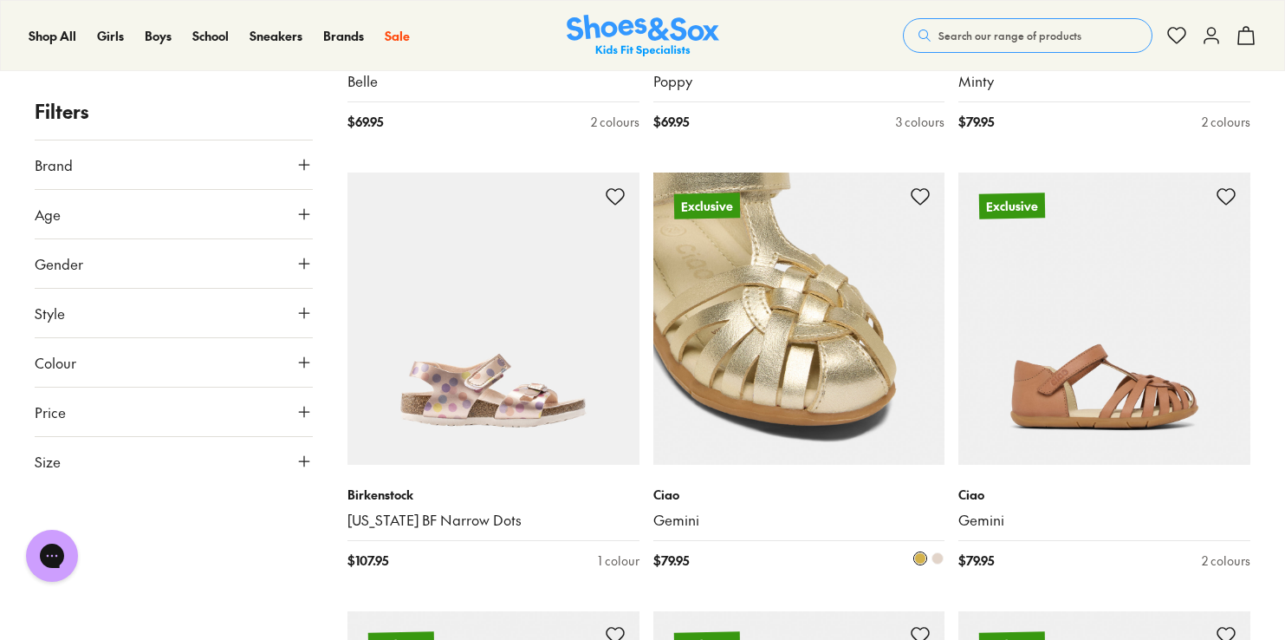 This screenshot has height=640, width=1285. I want to click on div: 1 colour, so click(619, 560).